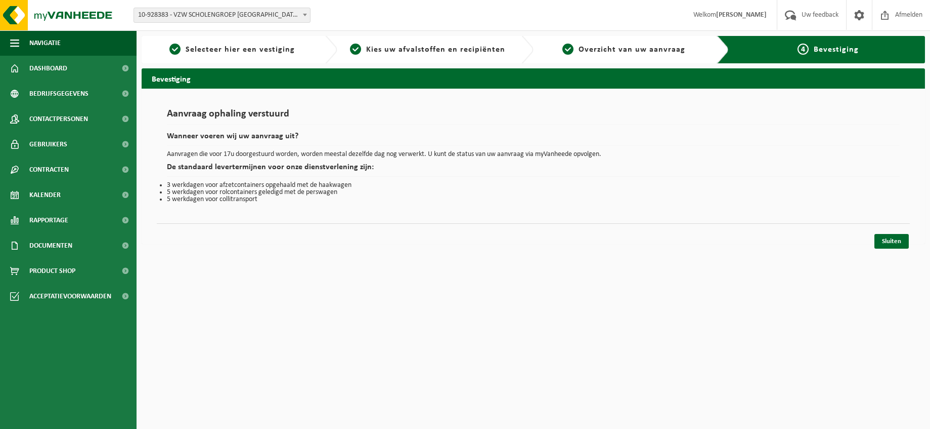  What do you see at coordinates (533, 185) in the screenshot?
I see `li: 3 werkdagen voor afzetcontainers opgehaald met de haakwagen` at bounding box center [533, 185].